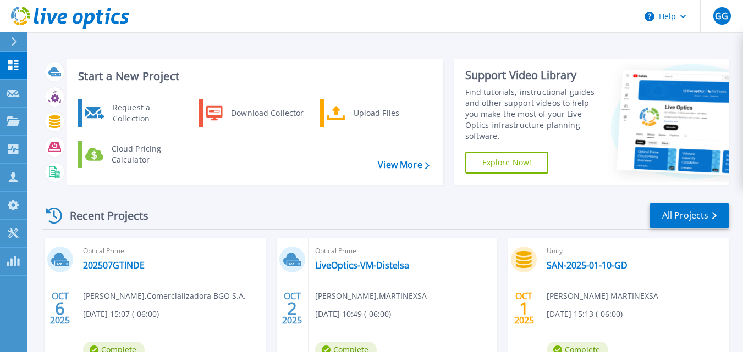  Describe the element at coordinates (114, 266) in the screenshot. I see `a: 202507GTINDE` at that location.